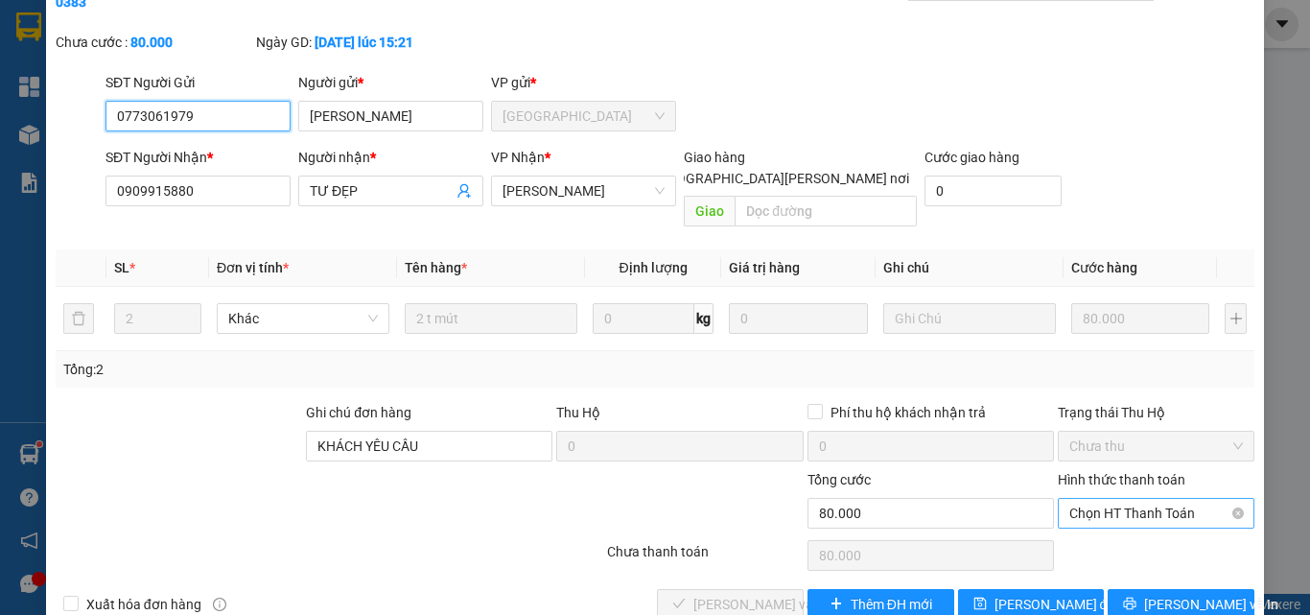 This screenshot has height=615, width=1310. I want to click on span: VP Nhận, so click(518, 157).